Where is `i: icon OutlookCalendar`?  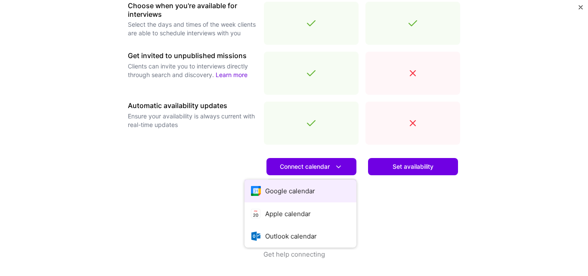 i: icon OutlookCalendar is located at coordinates (256, 236).